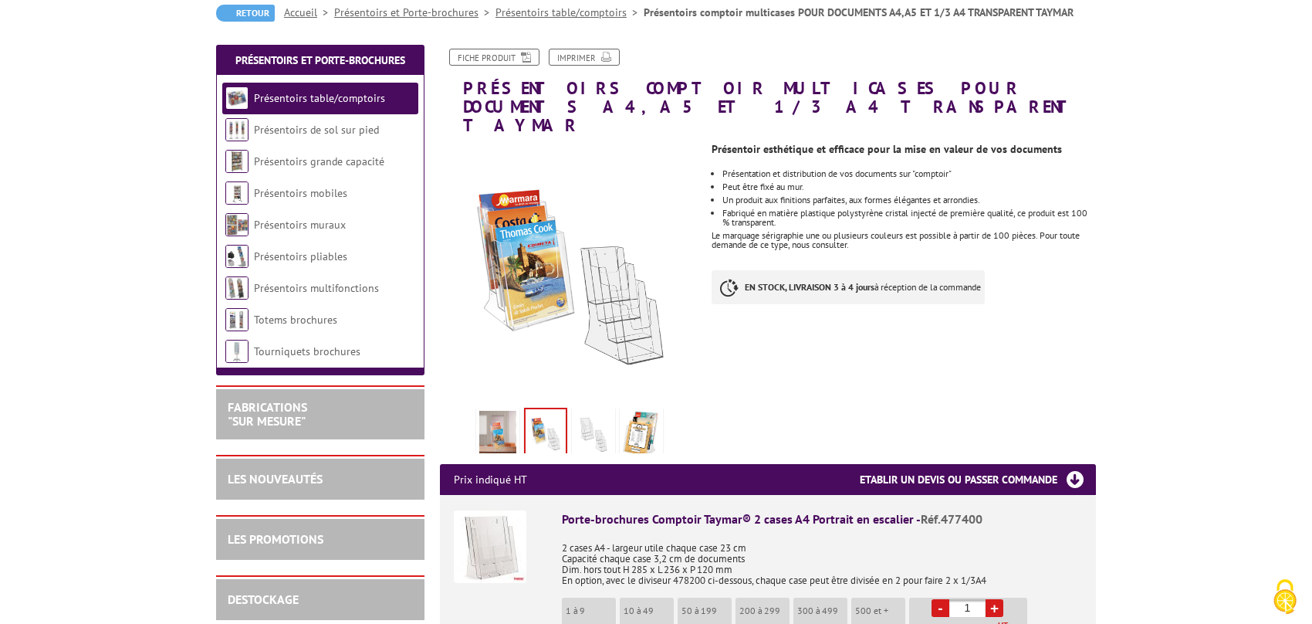 Image resolution: width=1312 pixels, height=624 pixels. I want to click on p: 50 à 199, so click(706, 611).